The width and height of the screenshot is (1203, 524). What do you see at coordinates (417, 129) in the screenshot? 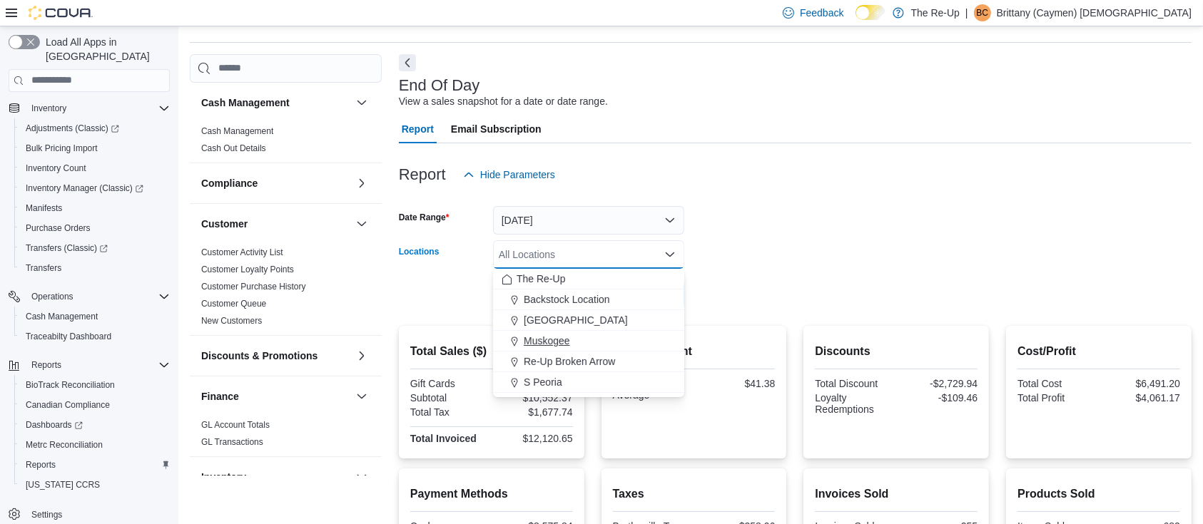
I see `span: Report` at bounding box center [417, 129].